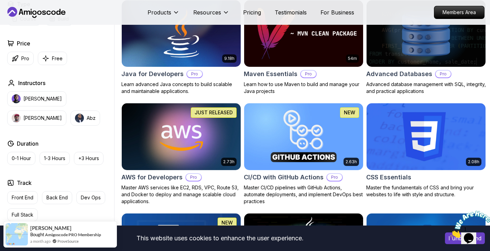 Image resolution: width=490 pixels, height=251 pixels. What do you see at coordinates (20, 58) in the screenshot?
I see `button: Pro` at bounding box center [20, 58].